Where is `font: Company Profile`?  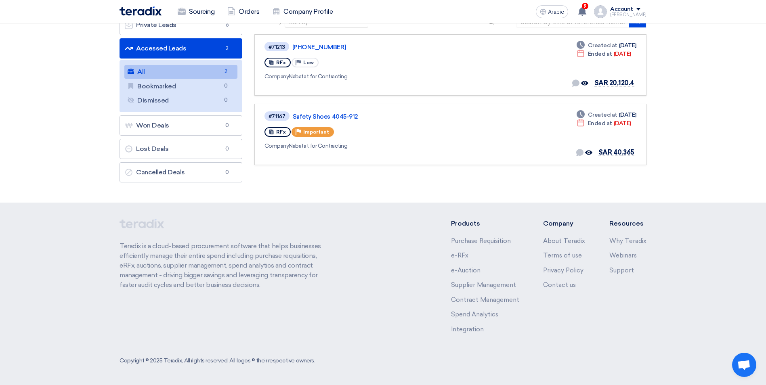
font: Company Profile is located at coordinates (308, 12).